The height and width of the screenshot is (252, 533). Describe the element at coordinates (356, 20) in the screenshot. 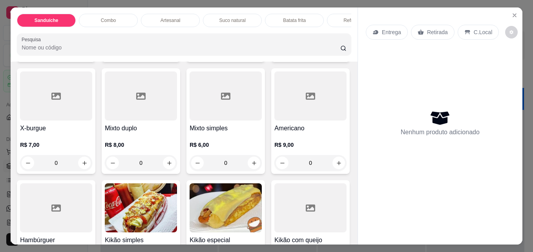

I see `p: Refrigerante` at that location.